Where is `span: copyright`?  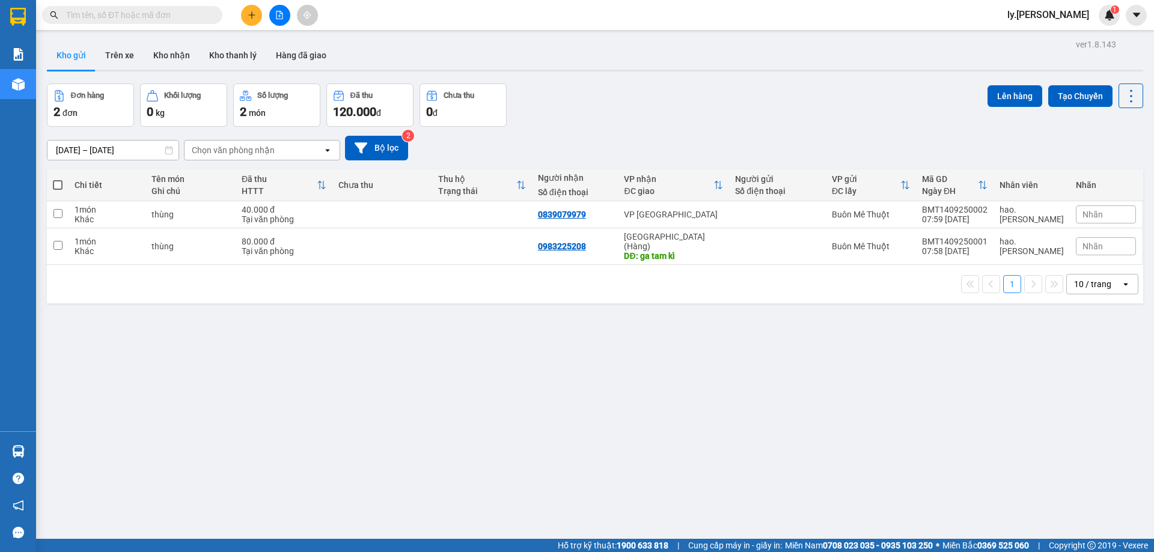
span: copyright is located at coordinates (1091, 546).